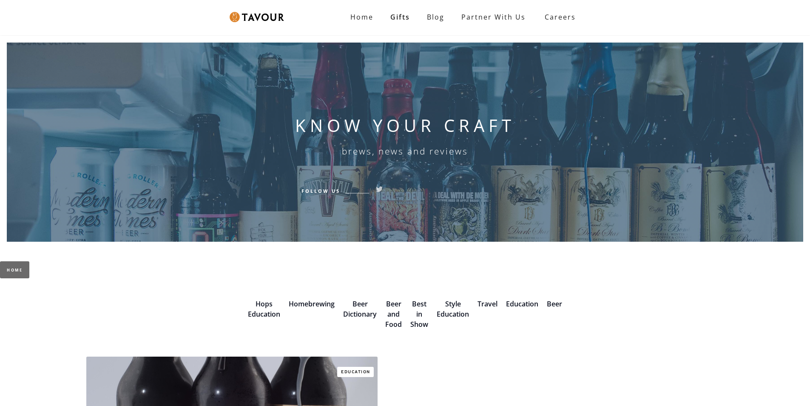  I want to click on h6: brews, news and reviews, so click(405, 151).